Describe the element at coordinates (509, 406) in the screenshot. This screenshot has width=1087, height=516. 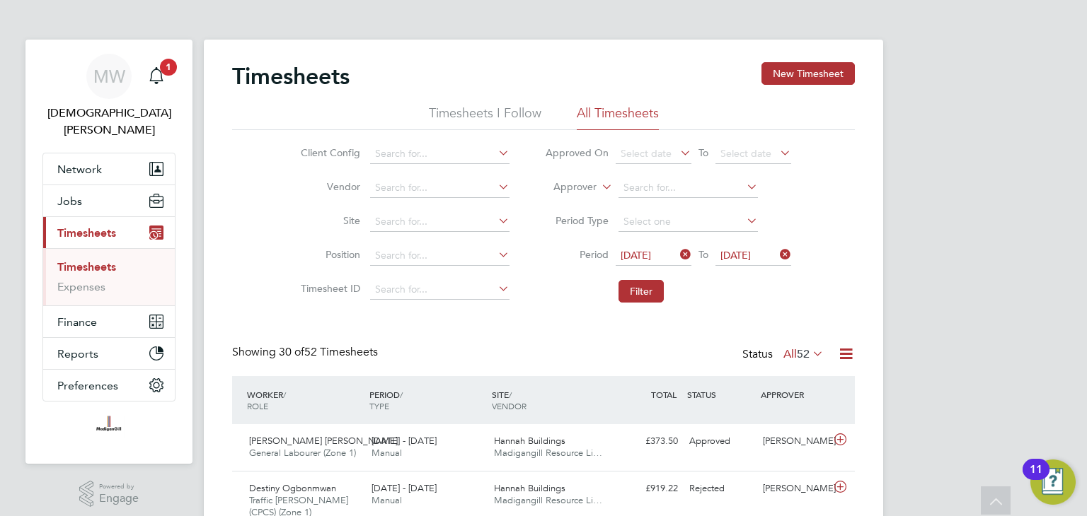
I see `span: VENDOR` at that location.